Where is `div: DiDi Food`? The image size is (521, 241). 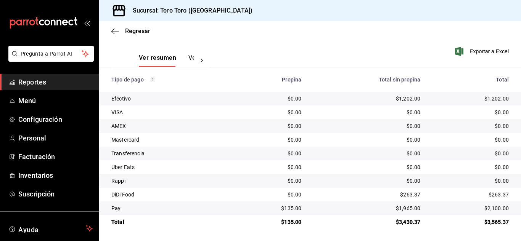 div: DiDi Food is located at coordinates (170, 195).